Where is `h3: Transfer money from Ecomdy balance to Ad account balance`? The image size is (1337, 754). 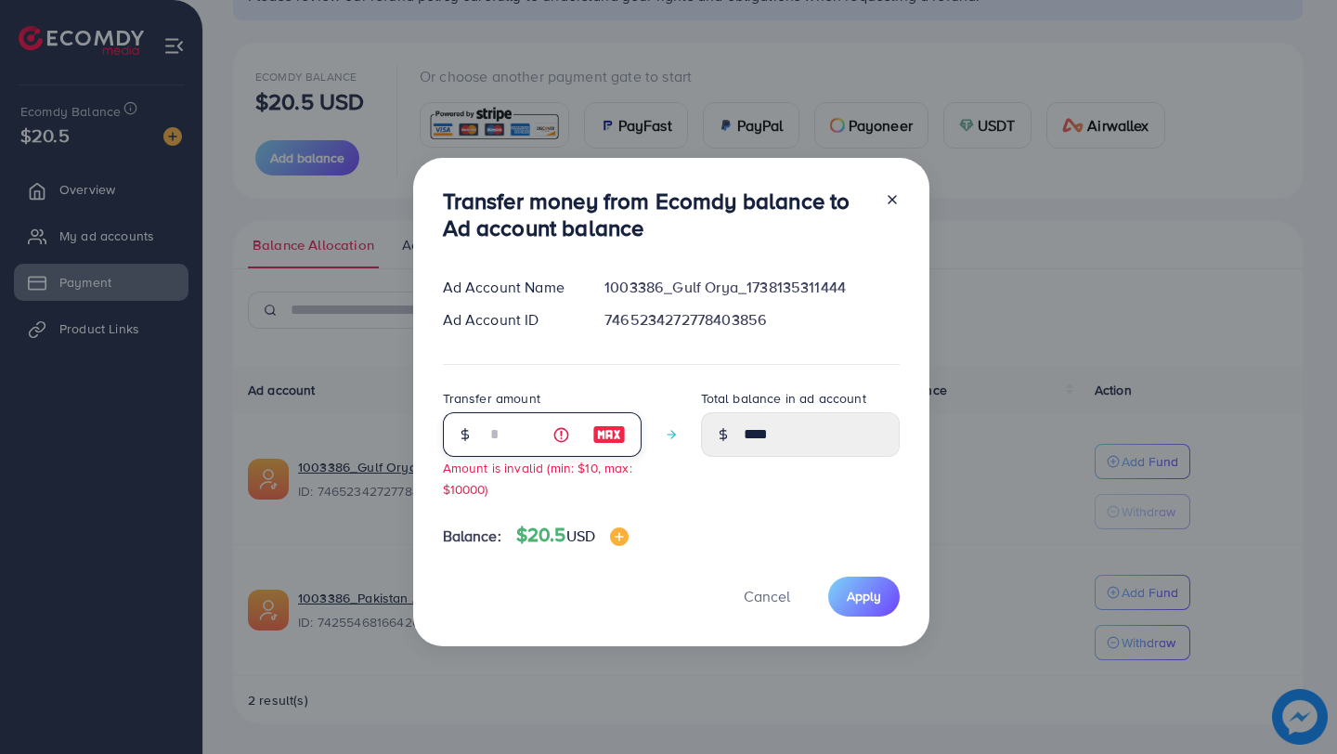 h3: Transfer money from Ecomdy balance to Ad account balance is located at coordinates (656, 214).